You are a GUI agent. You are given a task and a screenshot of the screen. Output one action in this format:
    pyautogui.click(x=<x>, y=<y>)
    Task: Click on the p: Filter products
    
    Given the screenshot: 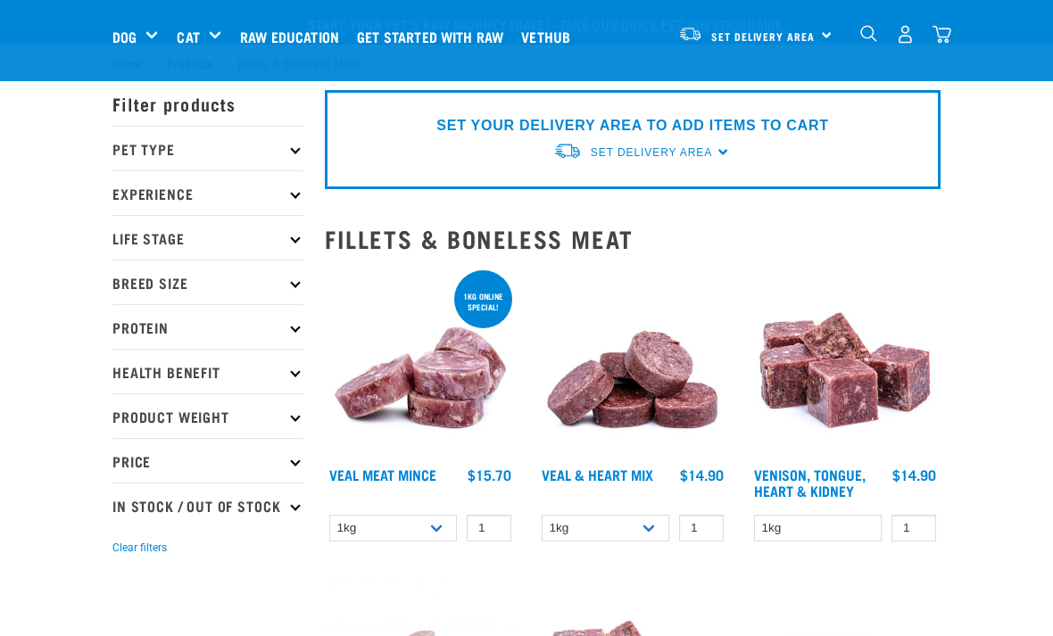 What is the action you would take?
    pyautogui.click(x=208, y=104)
    